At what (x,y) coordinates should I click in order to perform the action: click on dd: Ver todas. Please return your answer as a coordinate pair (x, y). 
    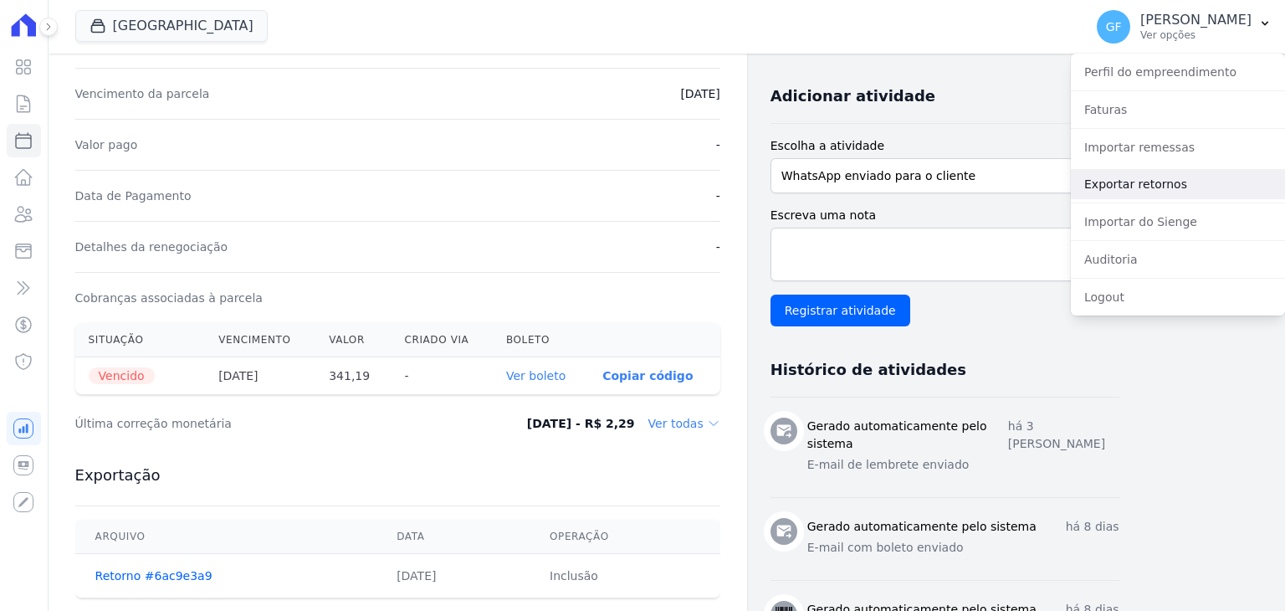
    Looking at the image, I should click on (684, 423).